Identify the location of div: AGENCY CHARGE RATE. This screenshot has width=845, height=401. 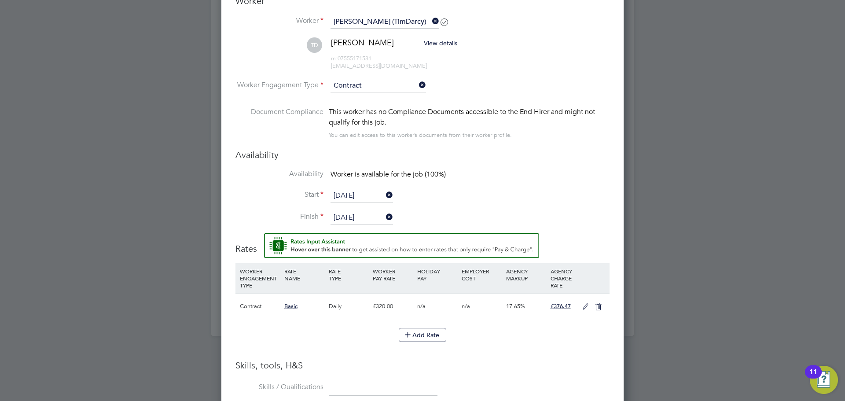
(563, 278).